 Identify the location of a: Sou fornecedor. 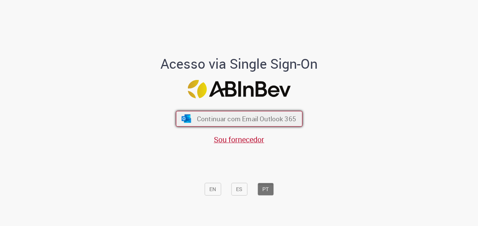
(239, 139).